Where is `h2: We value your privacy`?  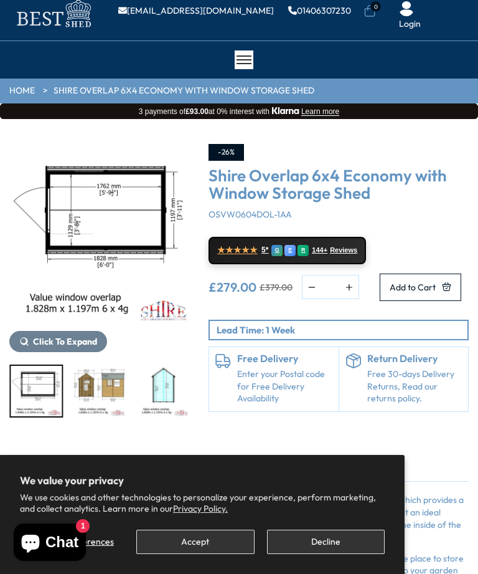 h2: We value your privacy is located at coordinates (202, 480).